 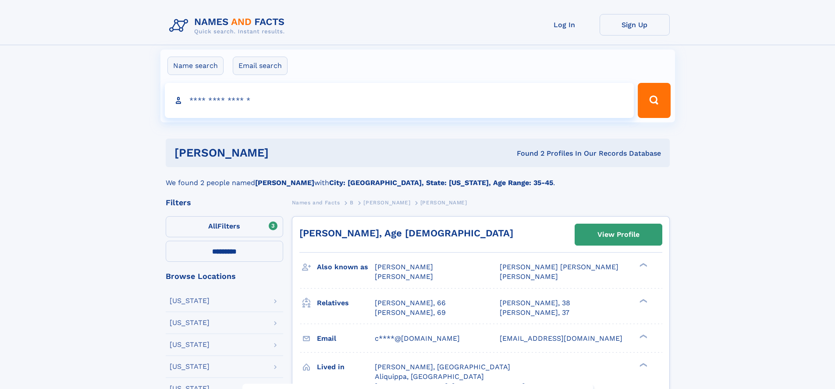 I want to click on div: Found 2 Profiles In Our Records Database, so click(x=527, y=153).